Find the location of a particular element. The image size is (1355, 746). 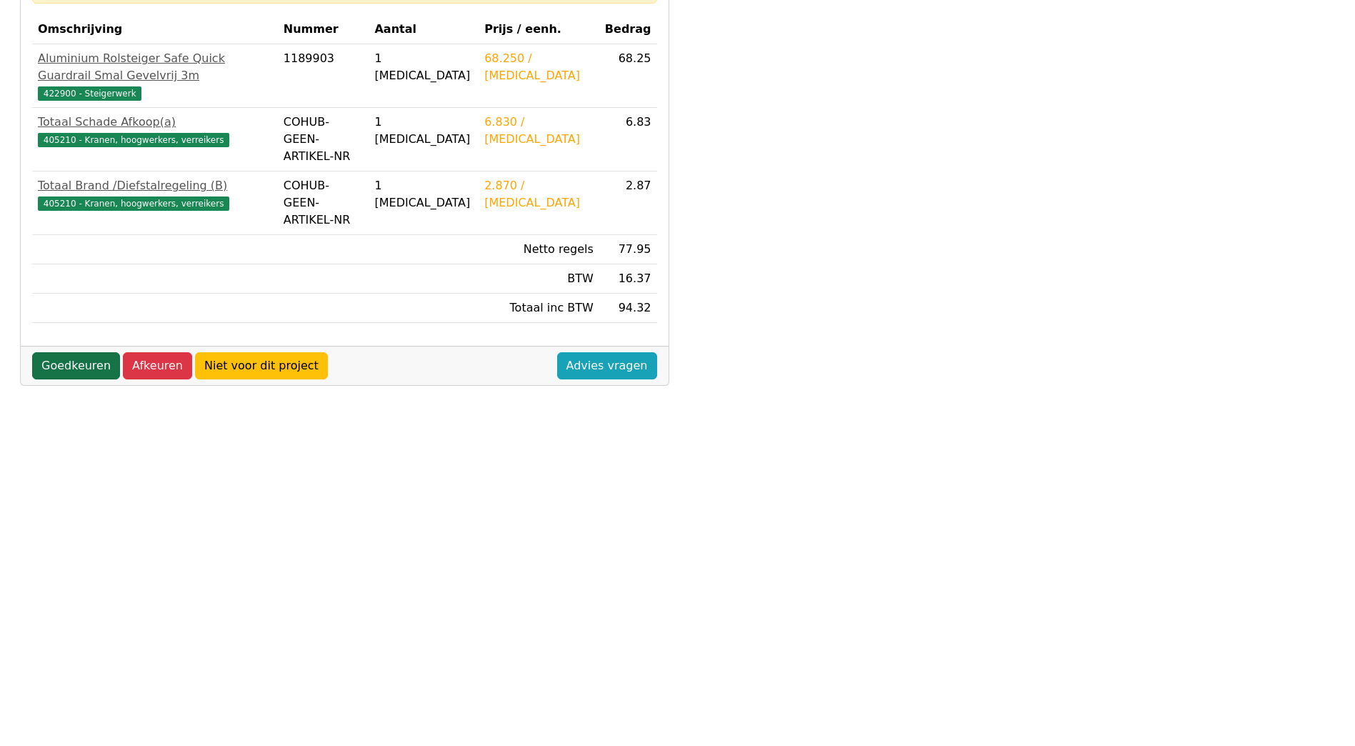

th: Aantal is located at coordinates (424, 29).